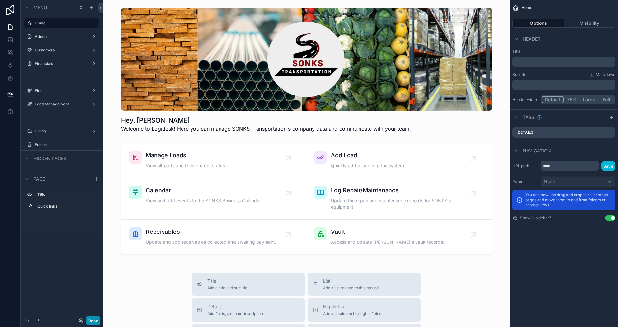 The height and width of the screenshot is (327, 618). I want to click on span: Add a section to highlights fields, so click(352, 314).